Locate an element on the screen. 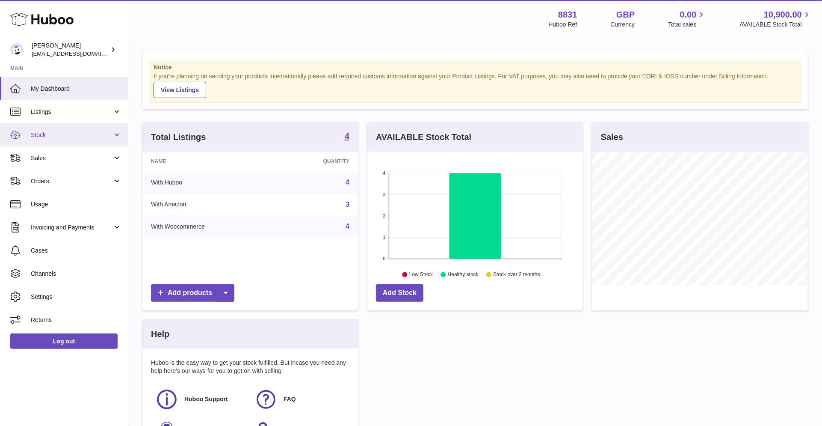 The height and width of the screenshot is (426, 822). span: Huboo Support is located at coordinates (206, 399).